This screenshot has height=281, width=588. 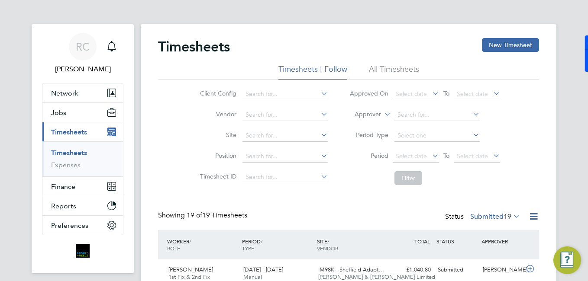 What do you see at coordinates (483, 217) in the screenshot?
I see `div: Status` at bounding box center [483, 217].